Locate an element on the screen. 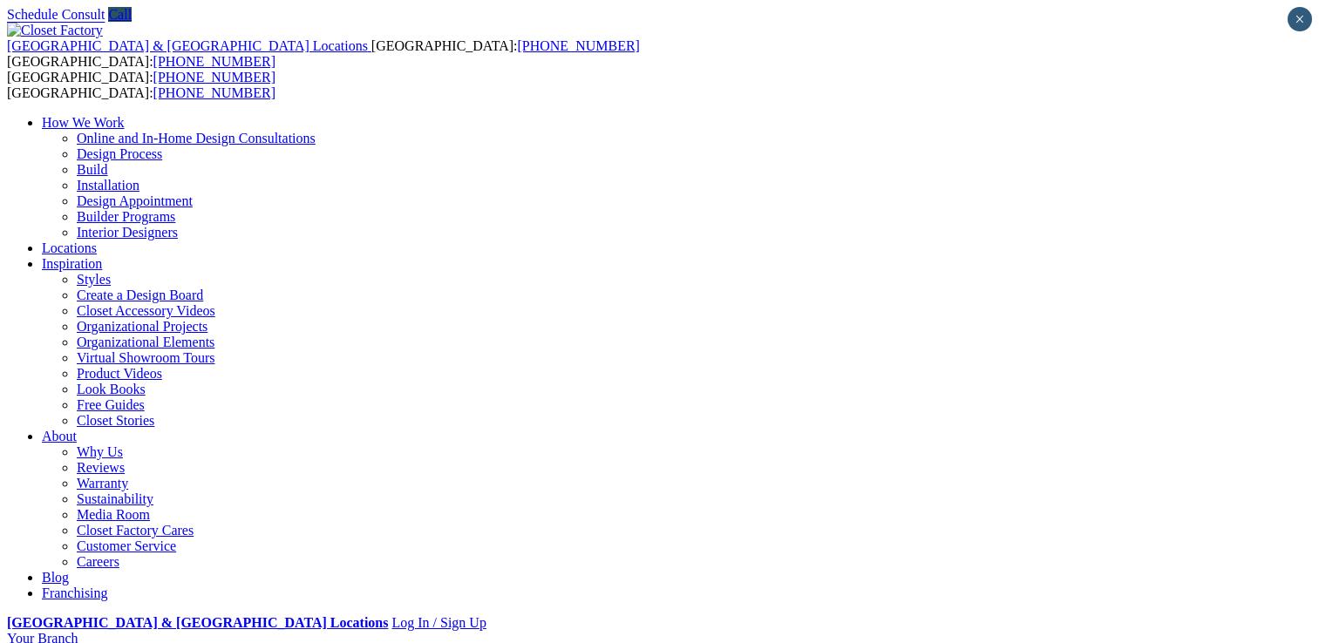 This screenshot has height=643, width=1319. a: Blog is located at coordinates (55, 577).